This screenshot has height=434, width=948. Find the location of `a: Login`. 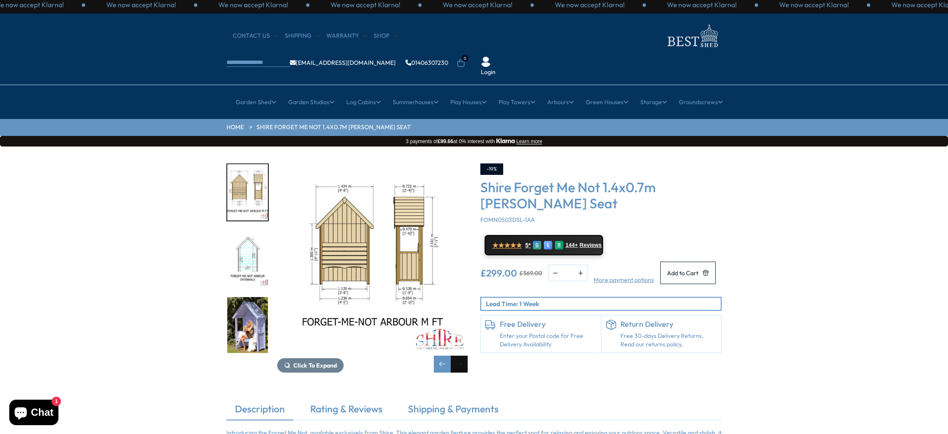

a: Login is located at coordinates (488, 72).